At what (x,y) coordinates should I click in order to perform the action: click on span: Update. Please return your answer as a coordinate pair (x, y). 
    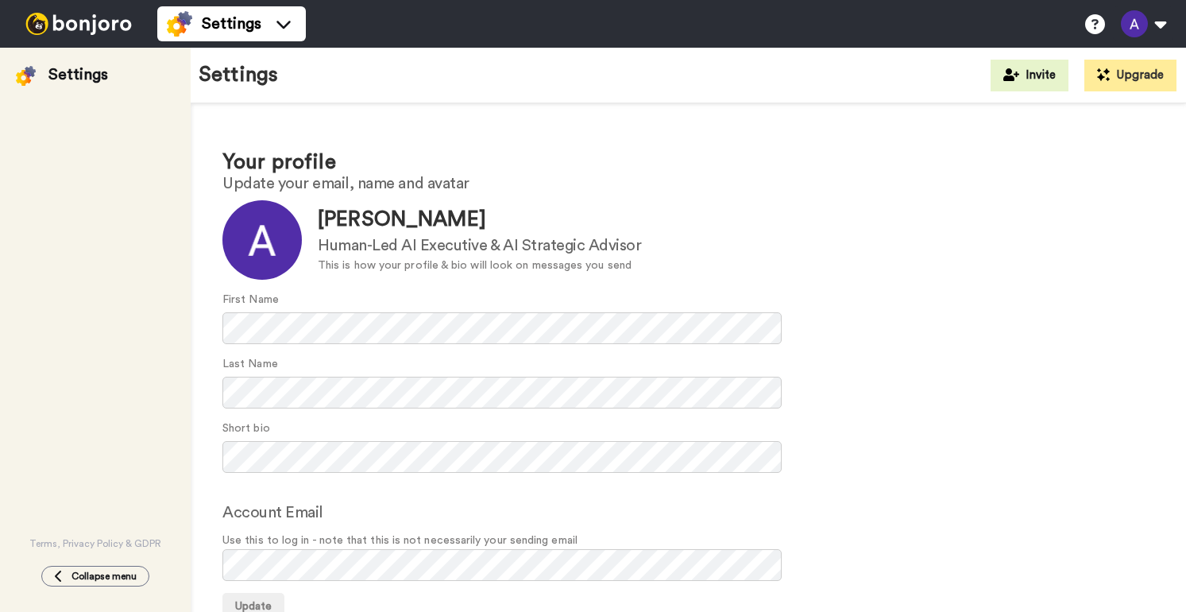
    Looking at the image, I should click on (253, 606).